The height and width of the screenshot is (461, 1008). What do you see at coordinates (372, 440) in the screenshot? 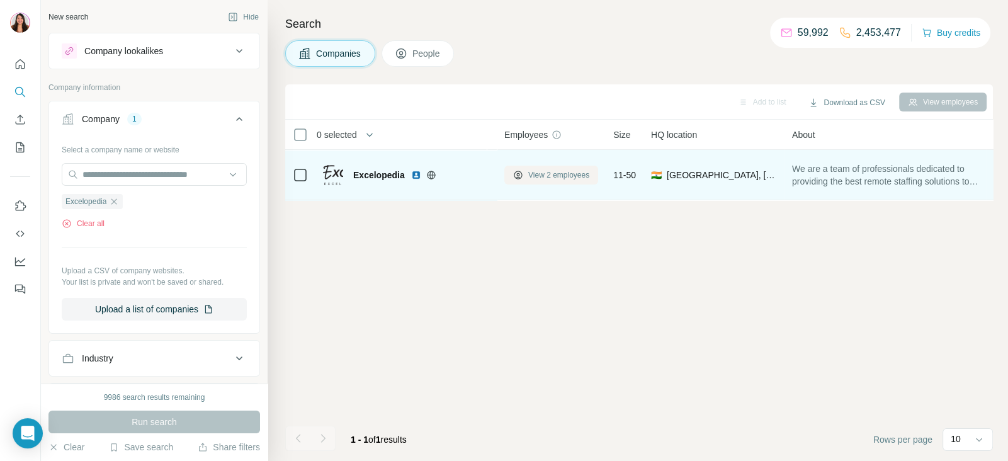
I see `span: of` at bounding box center [372, 440].